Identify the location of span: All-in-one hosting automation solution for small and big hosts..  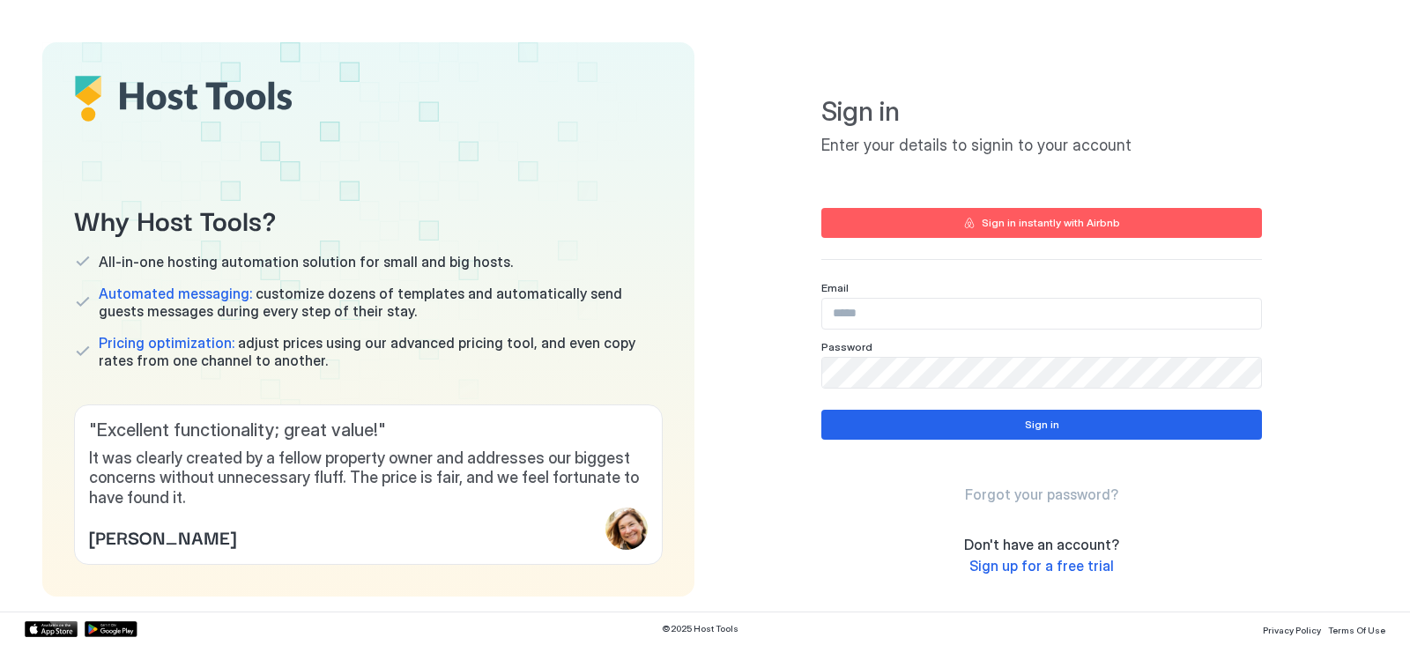
(306, 262).